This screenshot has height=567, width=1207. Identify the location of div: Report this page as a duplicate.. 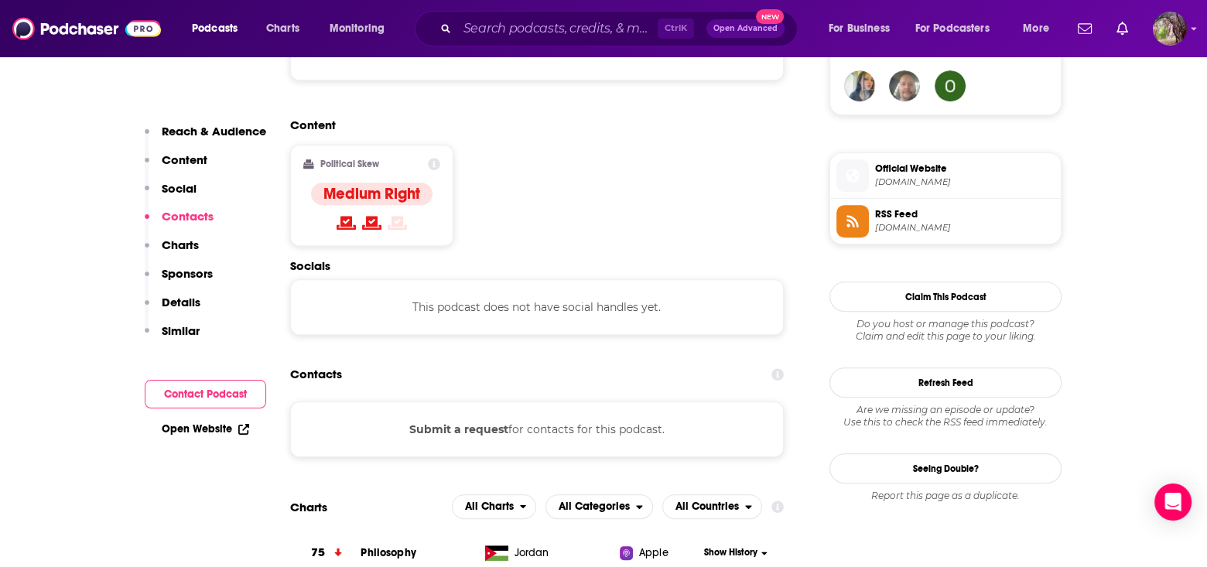
(946, 496).